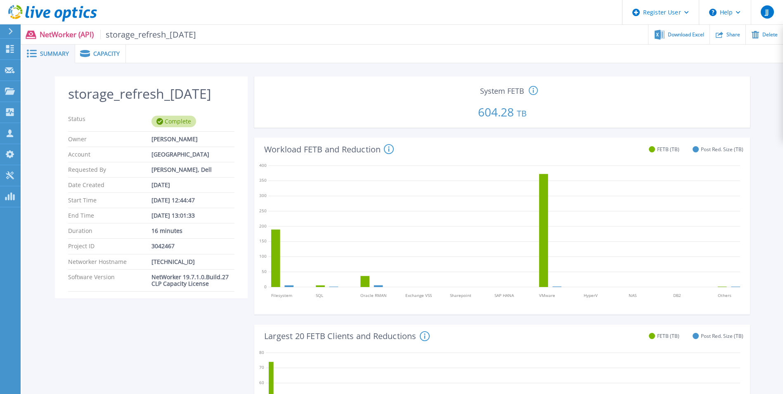 This screenshot has width=783, height=394. What do you see at coordinates (547, 295) in the screenshot?
I see `tspan: VMware` at bounding box center [547, 295].